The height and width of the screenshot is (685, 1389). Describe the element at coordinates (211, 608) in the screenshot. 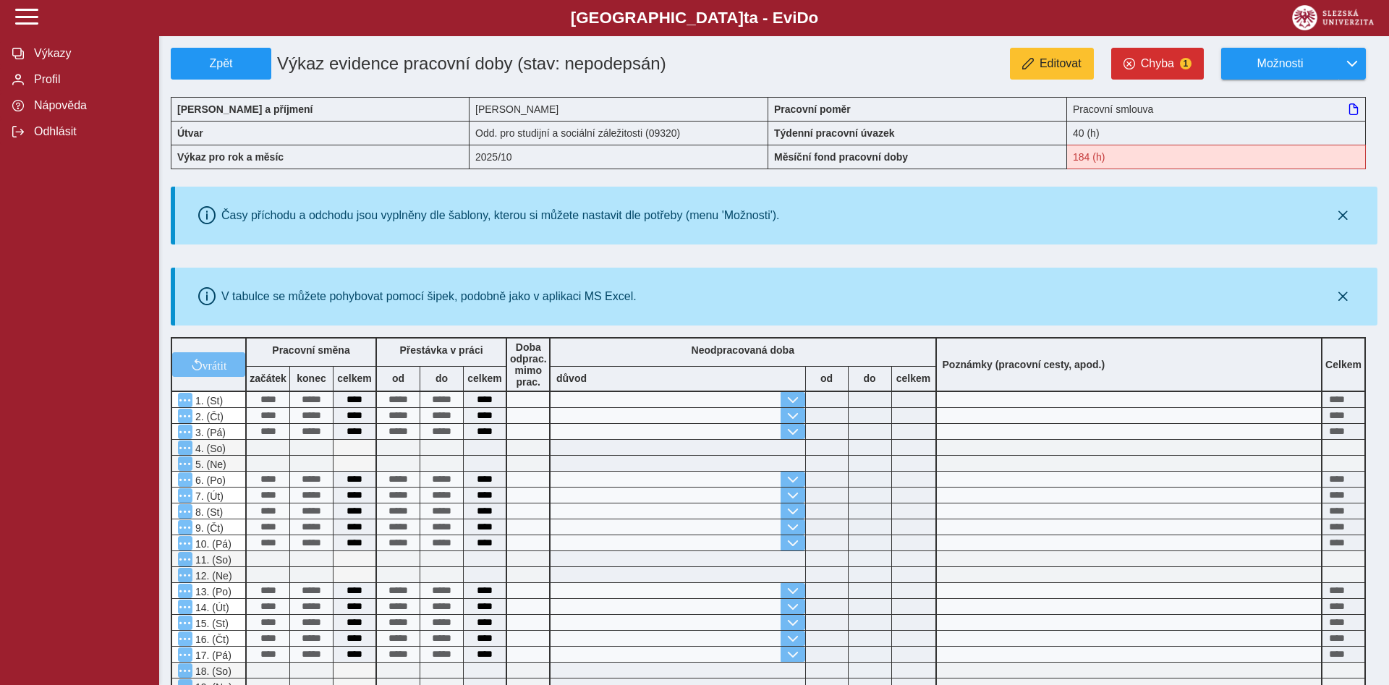

I see `span: 14. (Út)` at that location.